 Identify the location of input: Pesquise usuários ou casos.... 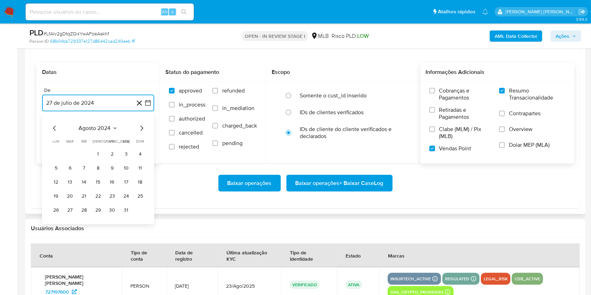
(110, 12).